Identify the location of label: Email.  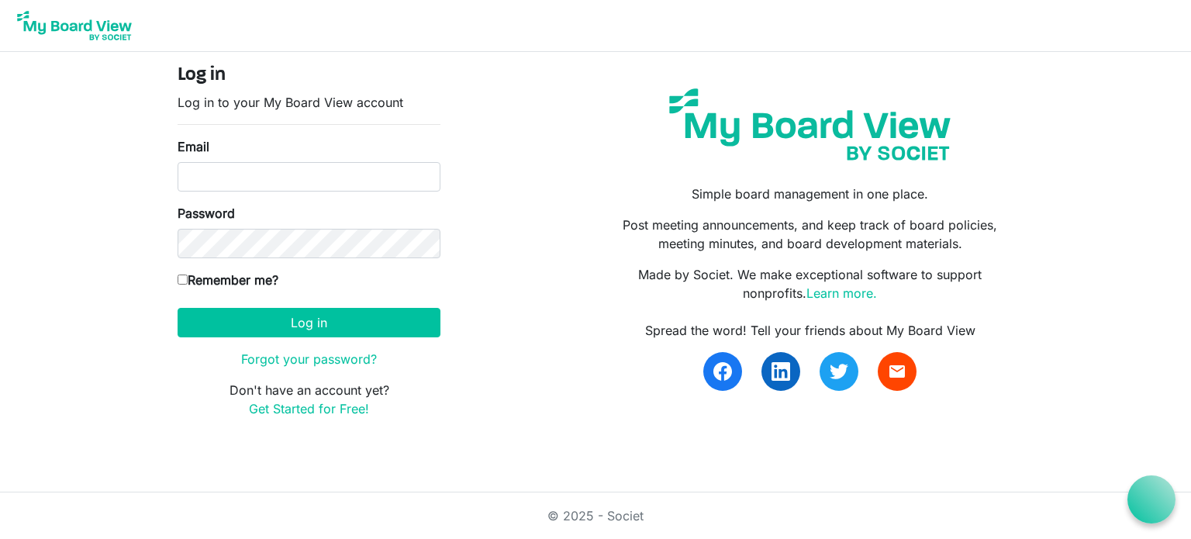
(193, 146).